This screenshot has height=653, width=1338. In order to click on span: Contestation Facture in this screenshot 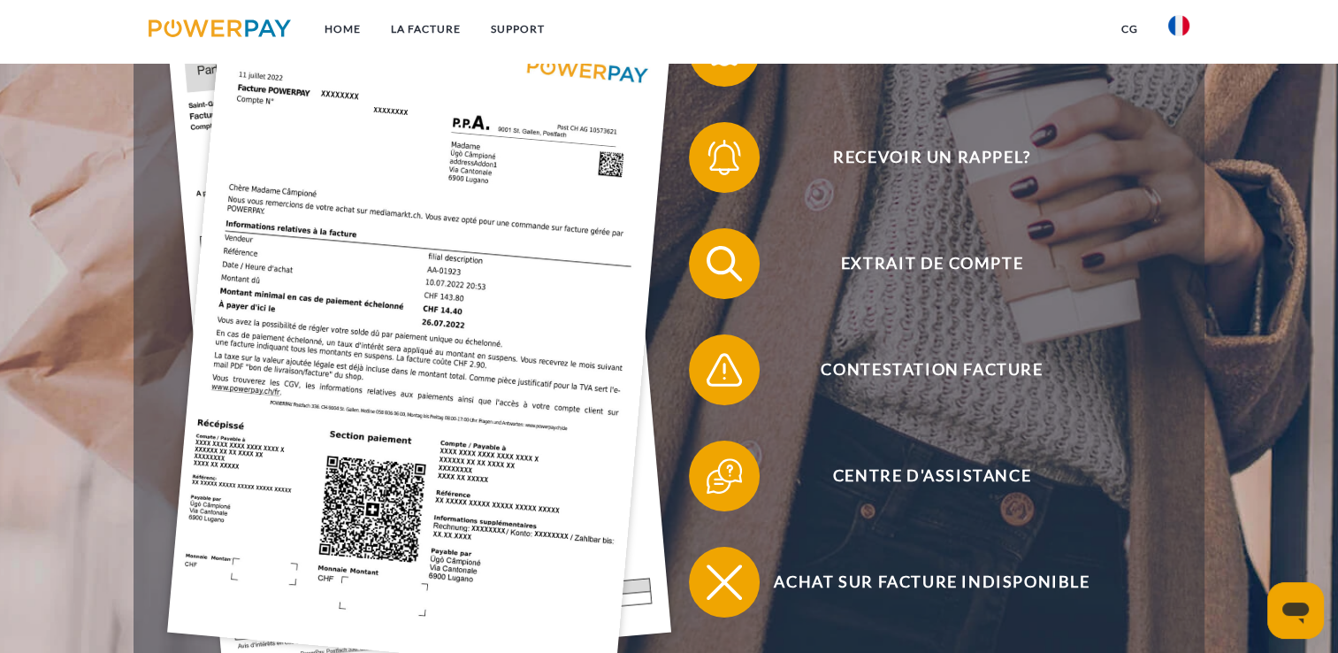, I will do `click(932, 370)`.